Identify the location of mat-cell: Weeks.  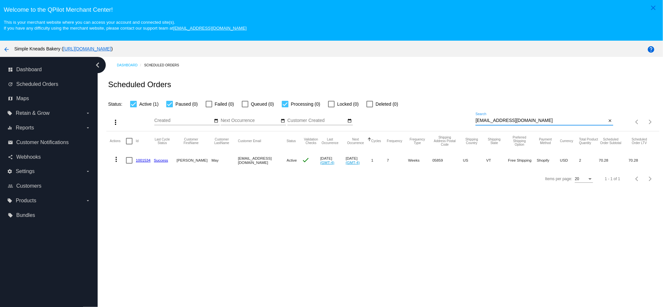
(420, 161).